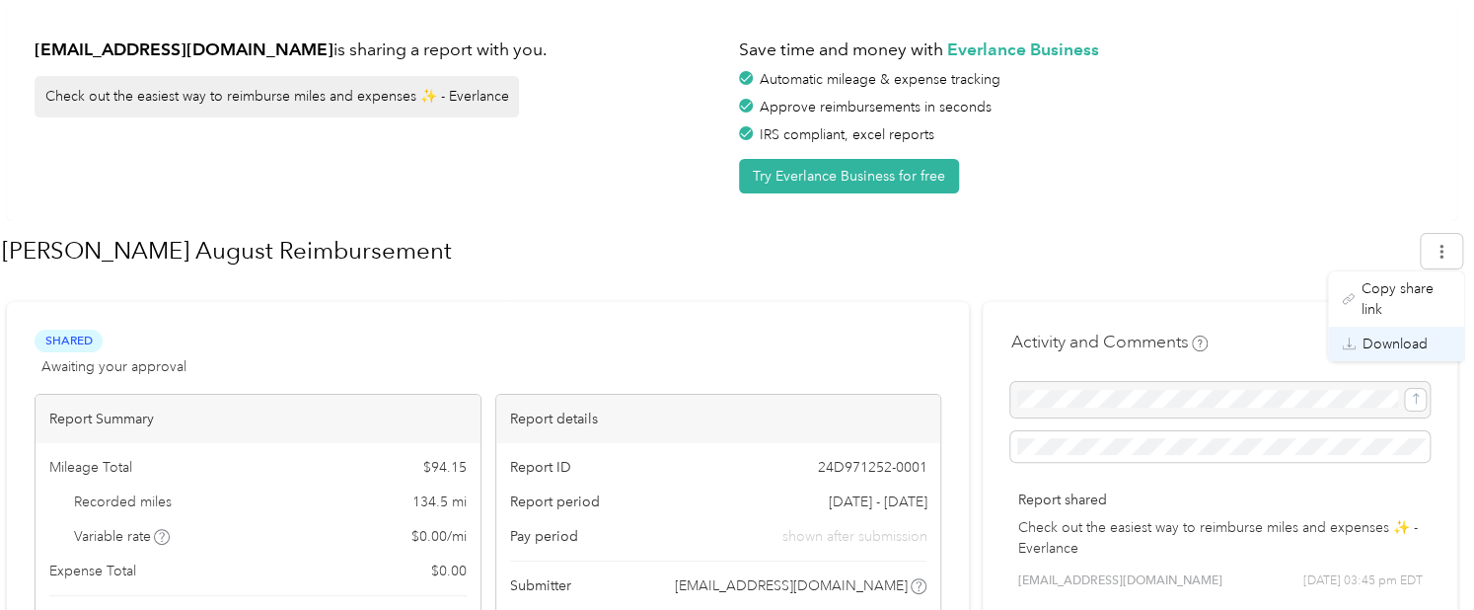  I want to click on span: Pay period, so click(544, 536).